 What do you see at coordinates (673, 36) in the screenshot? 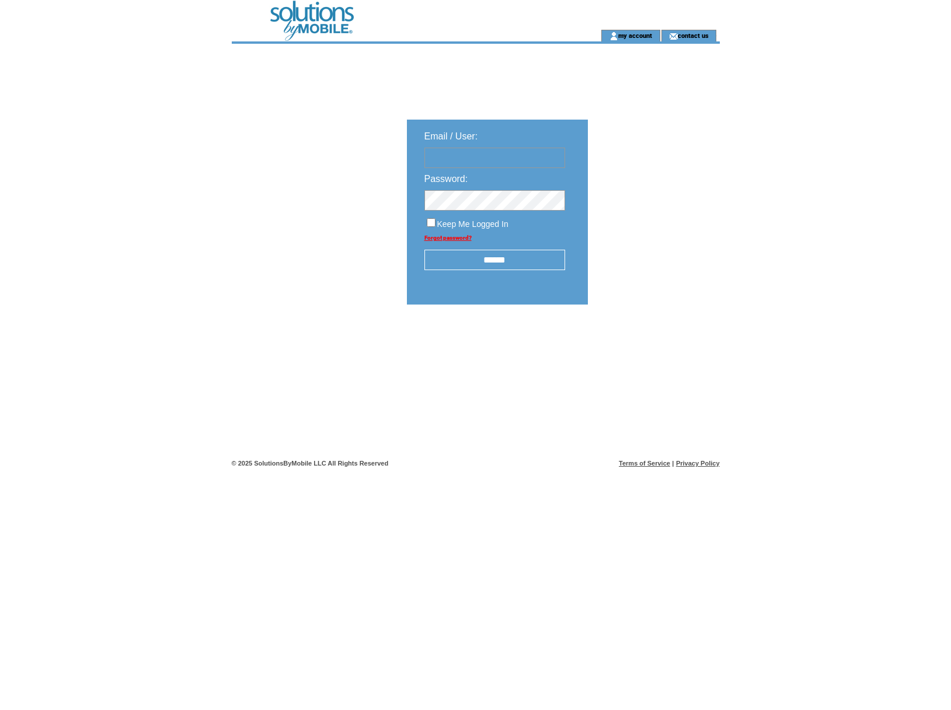
I see `img: contact_us_icon.gif;jsessionid=552F66811199391DB14CE7BB1A7288E4` at bounding box center [673, 36].